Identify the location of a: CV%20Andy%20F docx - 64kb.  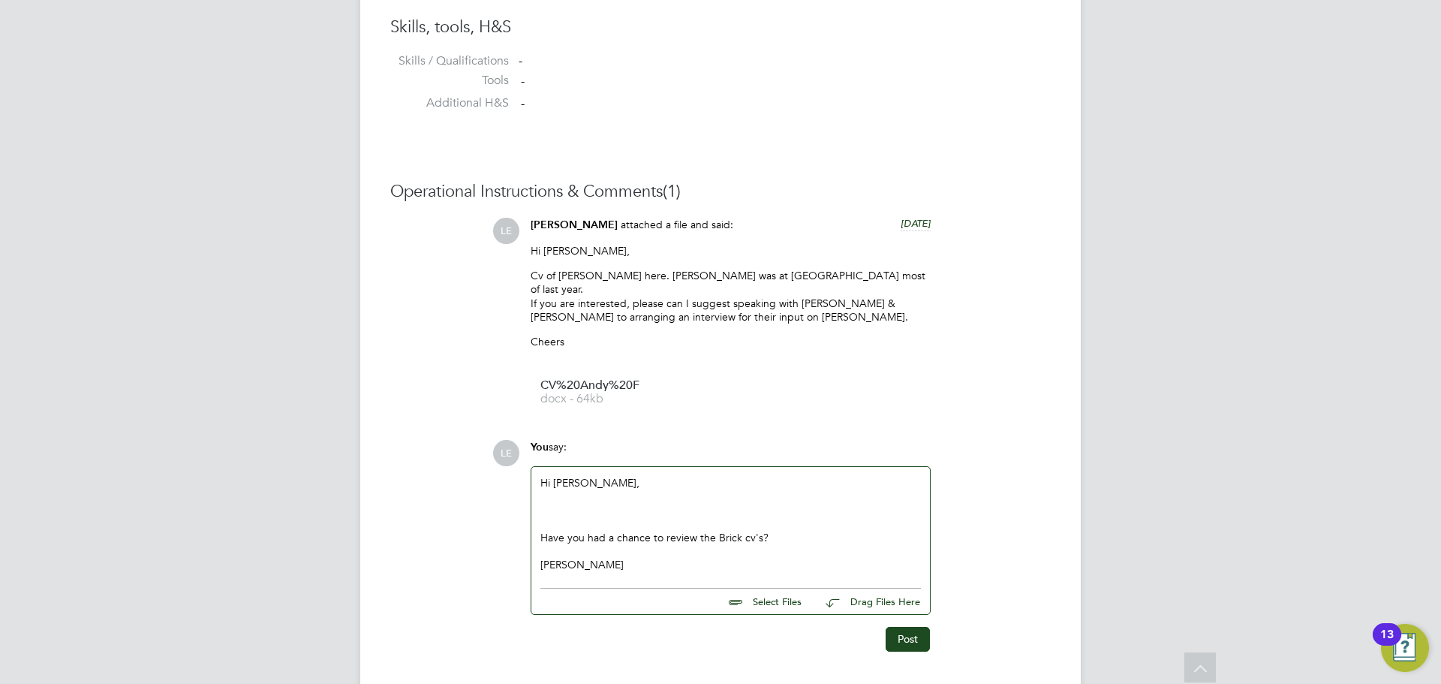
(600, 392).